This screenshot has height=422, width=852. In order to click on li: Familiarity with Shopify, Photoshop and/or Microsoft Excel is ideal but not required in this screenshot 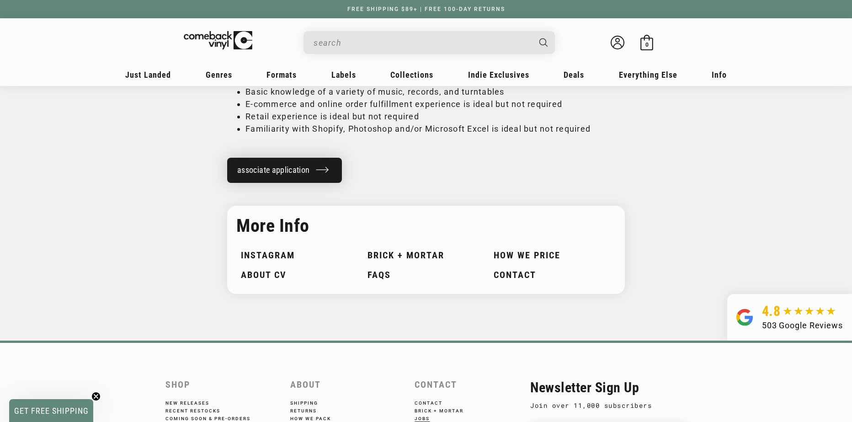, I will do `click(435, 128)`.